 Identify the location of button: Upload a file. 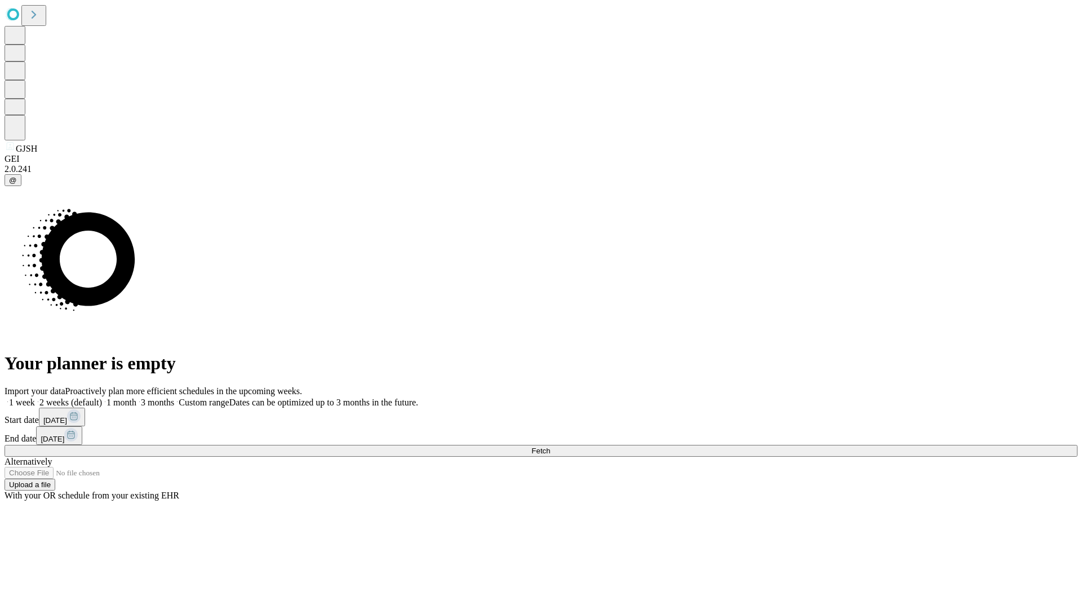
(30, 484).